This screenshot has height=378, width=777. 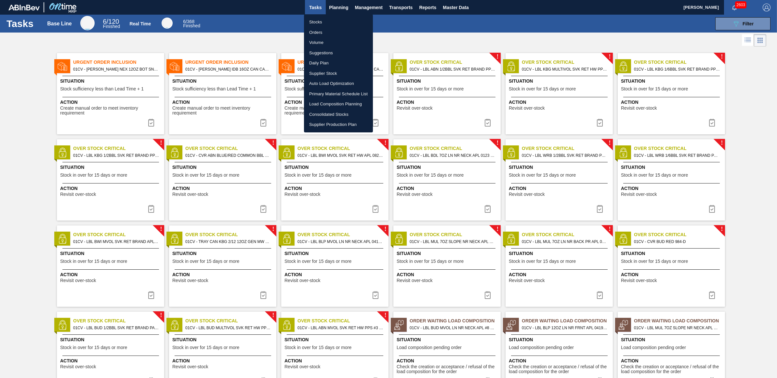 I want to click on a: Volume, so click(x=338, y=43).